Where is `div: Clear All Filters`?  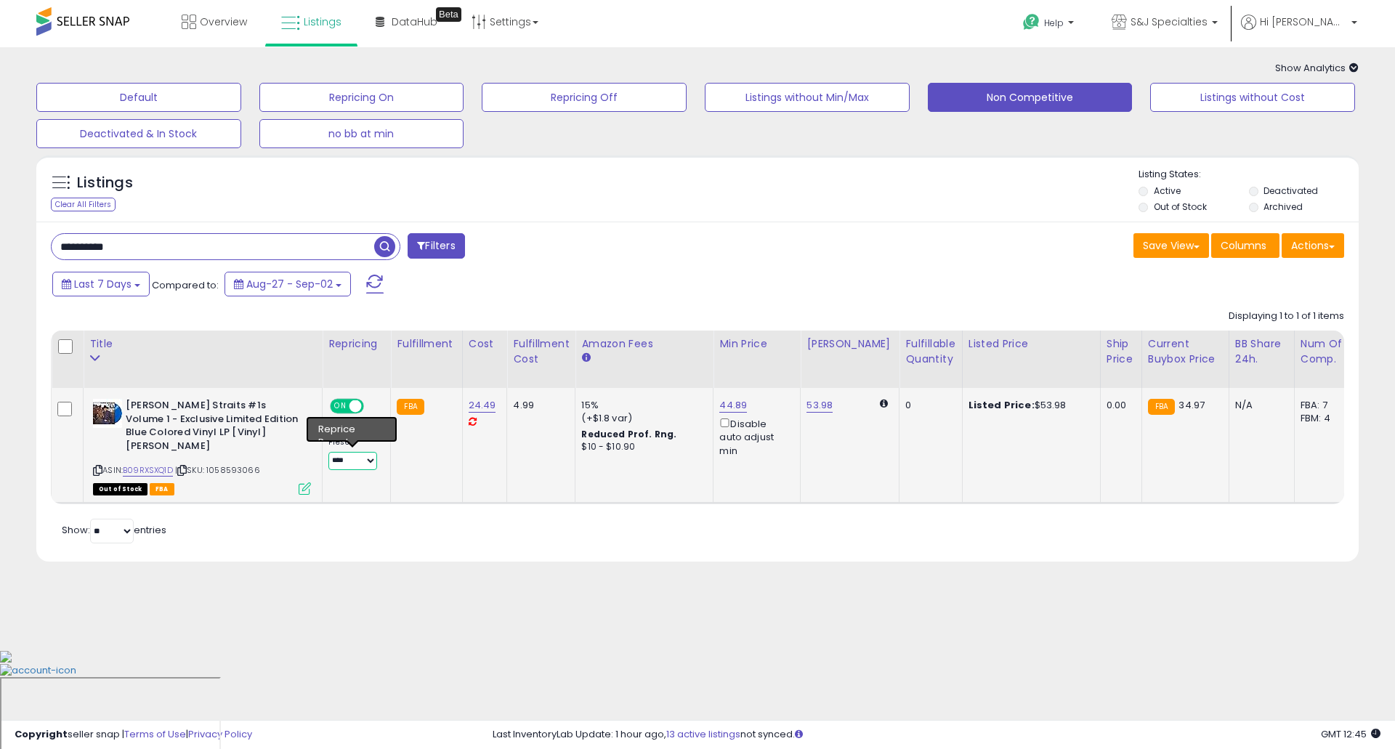
div: Clear All Filters is located at coordinates (83, 204).